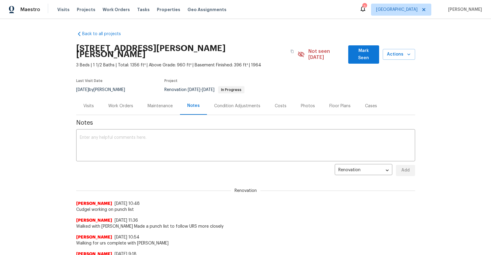 This screenshot has width=491, height=255. Describe the element at coordinates (364, 54) in the screenshot. I see `span: Mark Seen` at that location.